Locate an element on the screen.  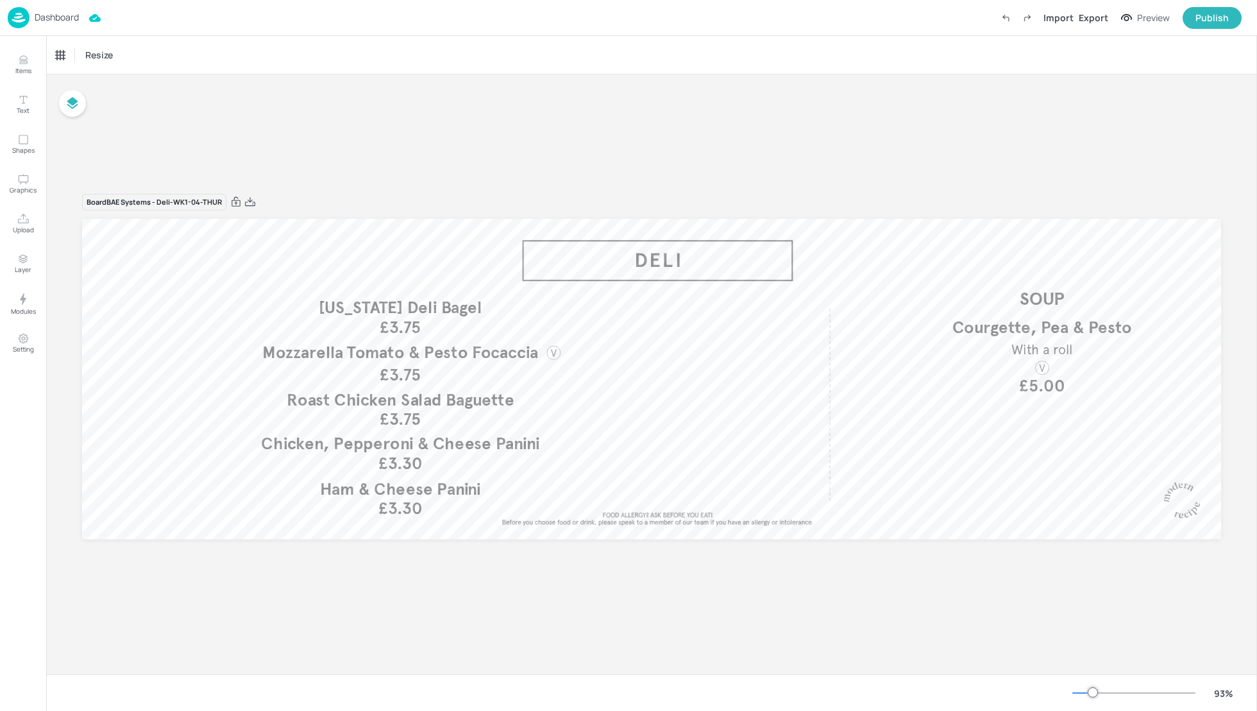
div: Publish is located at coordinates (1212, 18).